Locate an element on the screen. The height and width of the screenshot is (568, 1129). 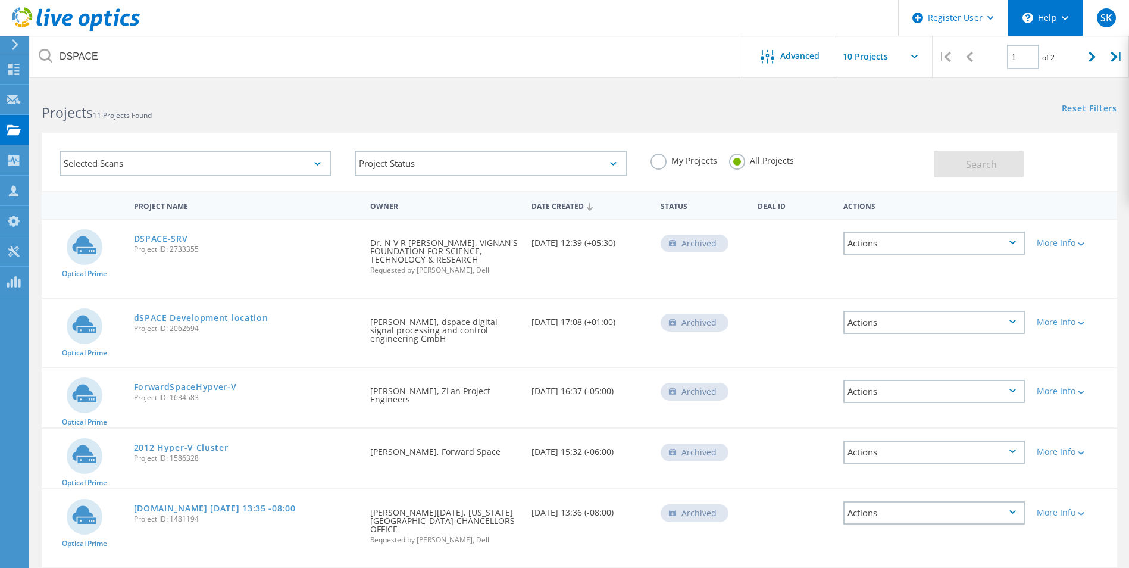
div: Owner is located at coordinates (444, 205).